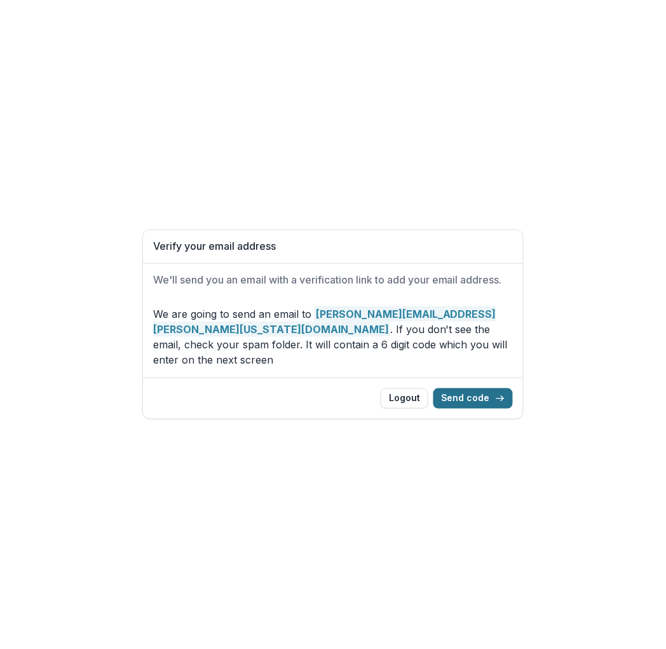 The image size is (666, 649). What do you see at coordinates (333, 246) in the screenshot?
I see `h1: Verify your email address` at bounding box center [333, 246].